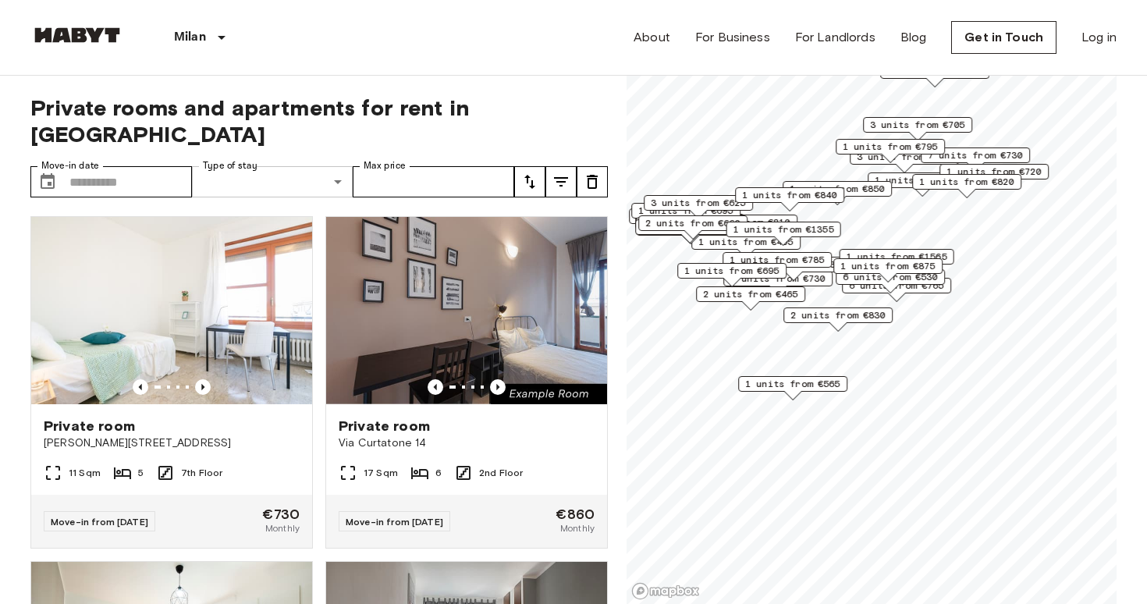 Image resolution: width=1147 pixels, height=604 pixels. Describe the element at coordinates (888, 266) in the screenshot. I see `span: 1 units from €875` at that location.